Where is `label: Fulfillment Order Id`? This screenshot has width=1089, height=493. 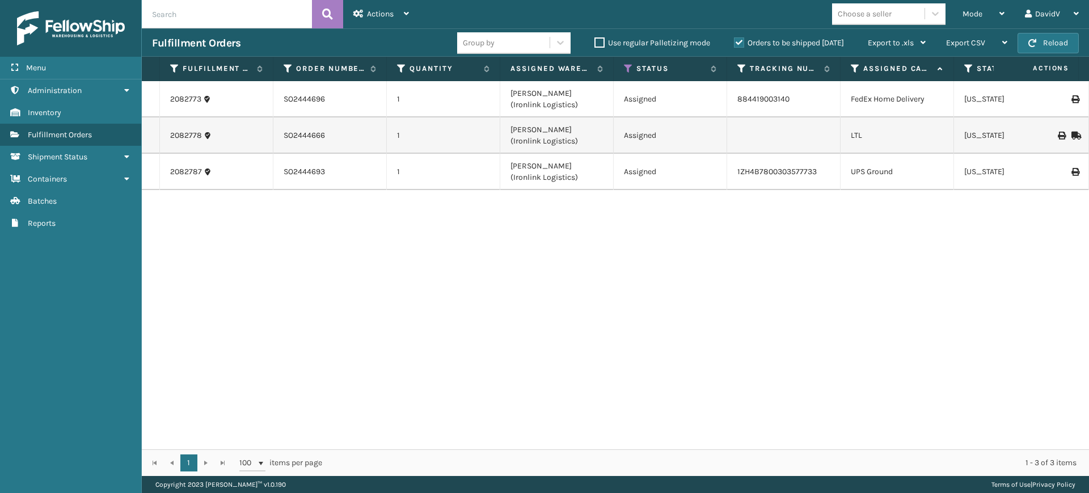
label: Fulfillment Order Id is located at coordinates (217, 69).